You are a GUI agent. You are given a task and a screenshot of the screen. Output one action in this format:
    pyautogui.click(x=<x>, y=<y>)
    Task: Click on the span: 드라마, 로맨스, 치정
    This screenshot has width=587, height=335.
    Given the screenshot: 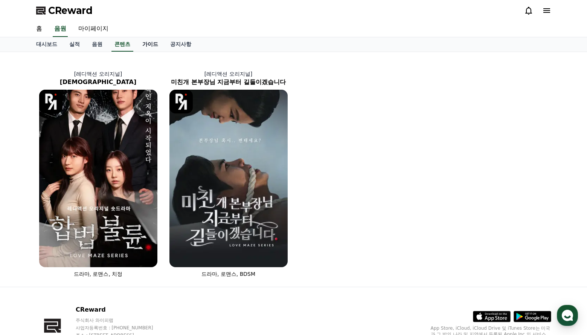 What is the action you would take?
    pyautogui.click(x=98, y=274)
    